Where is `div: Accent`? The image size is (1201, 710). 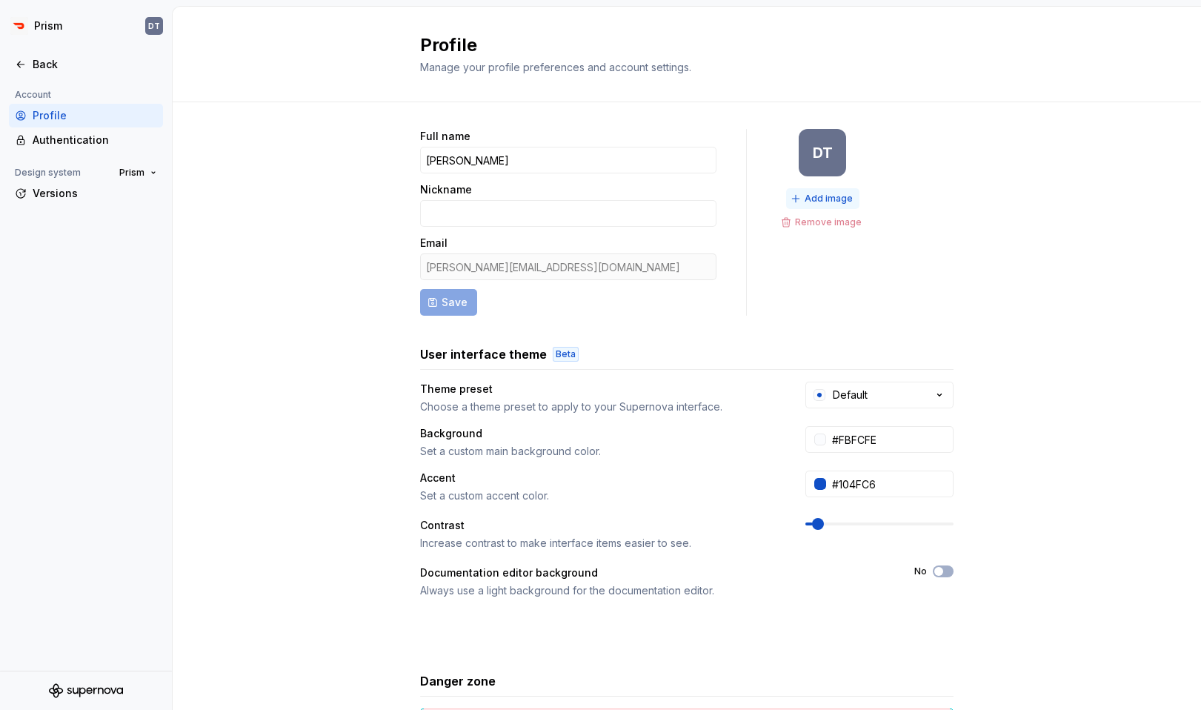 div: Accent is located at coordinates (600, 478).